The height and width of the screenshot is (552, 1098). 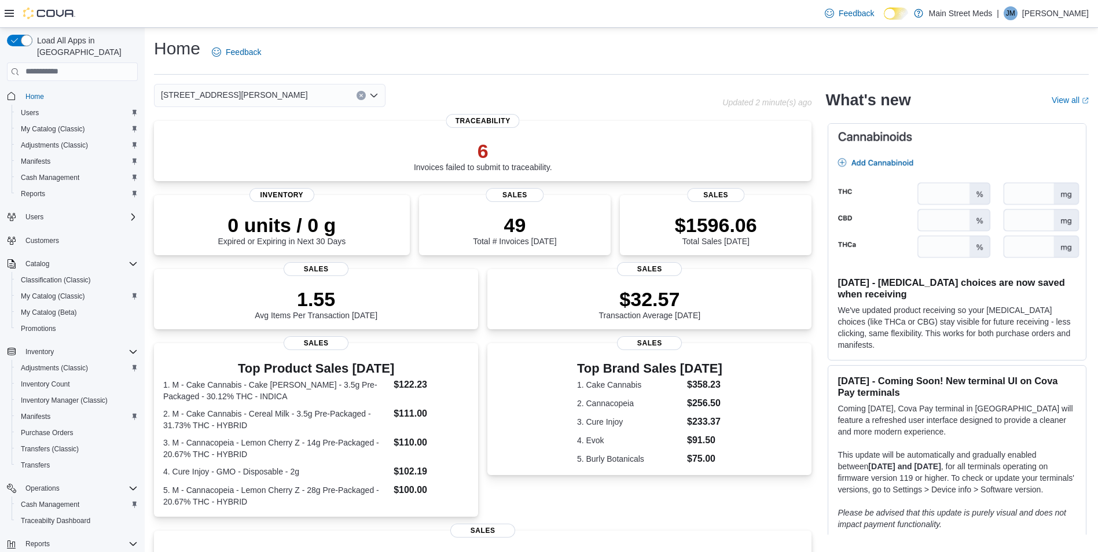 I want to click on p: Main Street Meds, so click(x=961, y=13).